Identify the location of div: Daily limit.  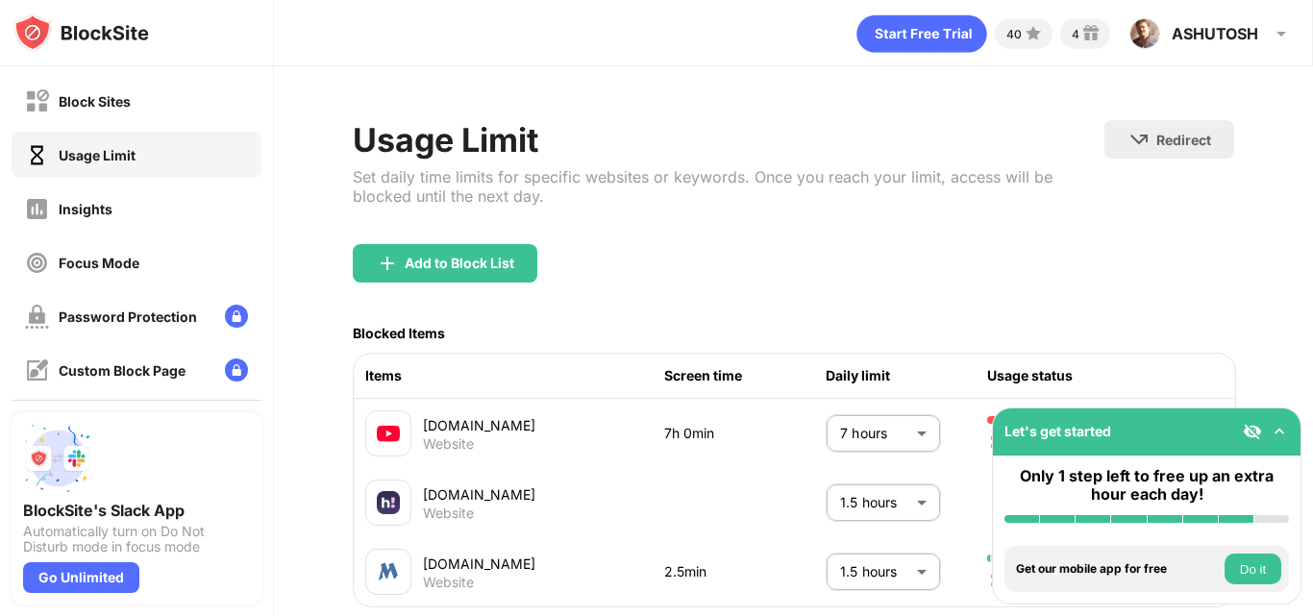
(906, 376).